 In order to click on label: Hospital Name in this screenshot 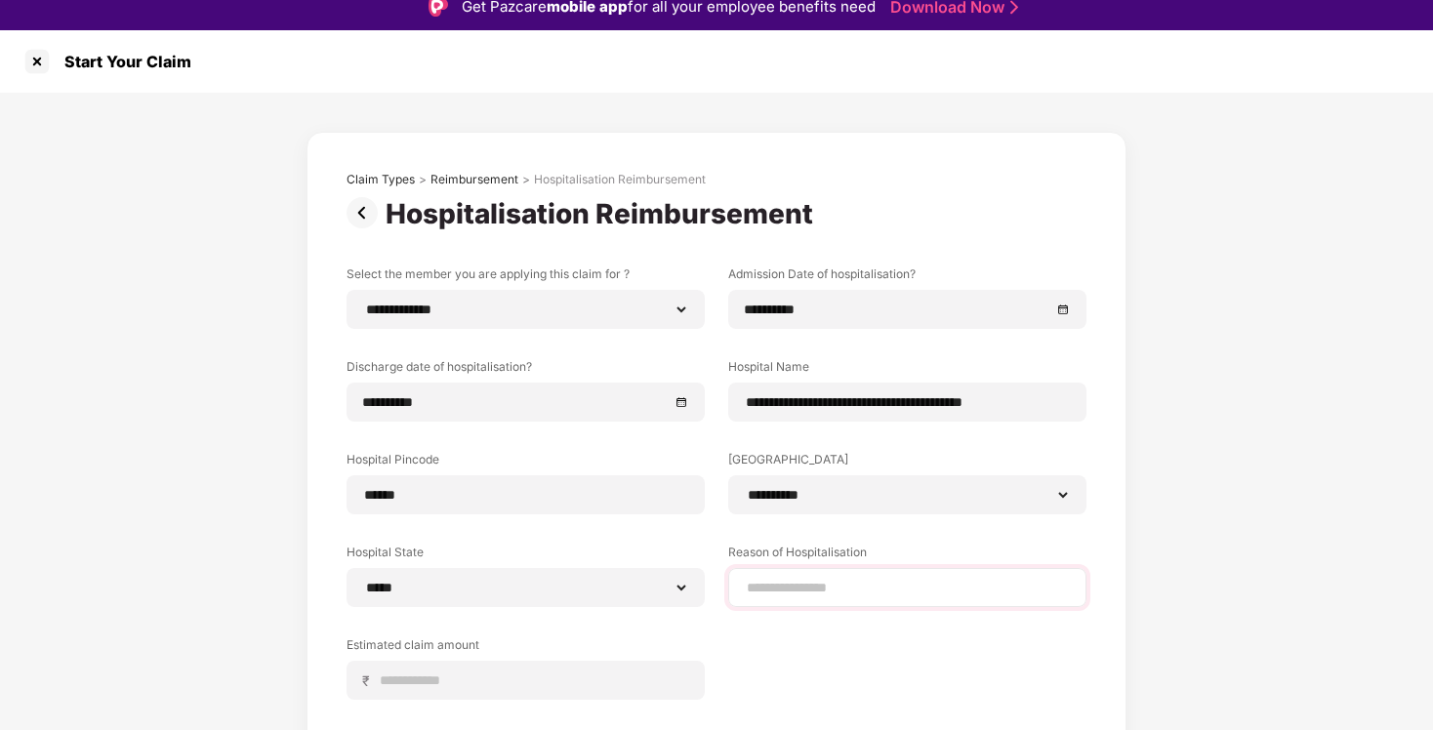, I will do `click(907, 370)`.